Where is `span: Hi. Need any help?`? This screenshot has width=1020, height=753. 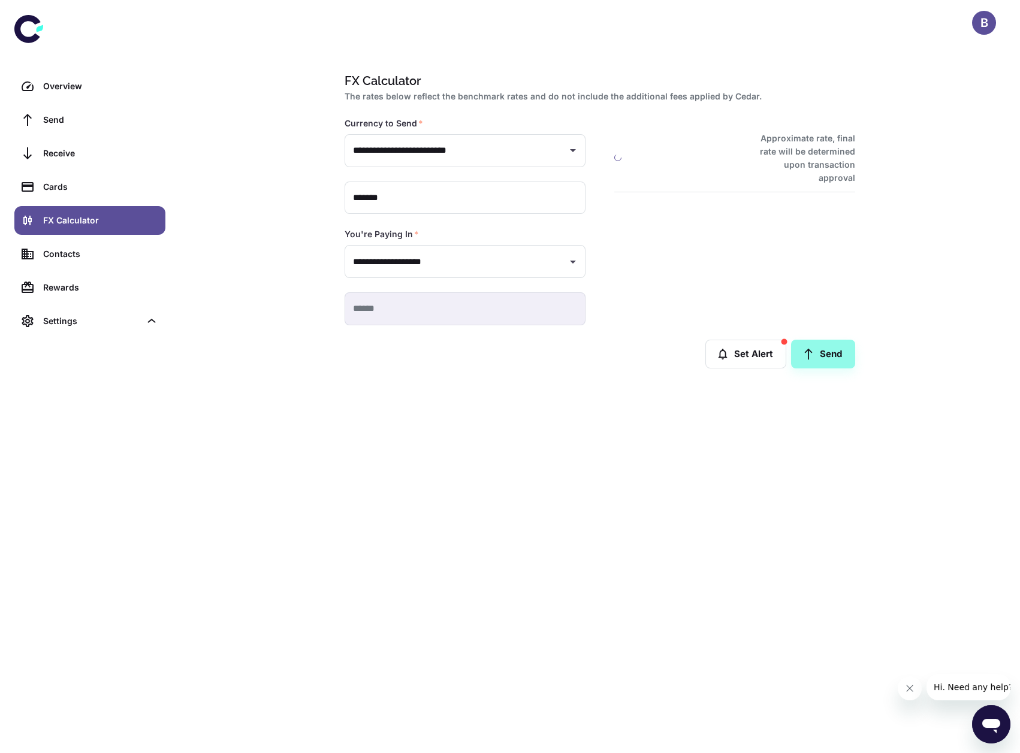
span: Hi. Need any help? is located at coordinates (47, 13).